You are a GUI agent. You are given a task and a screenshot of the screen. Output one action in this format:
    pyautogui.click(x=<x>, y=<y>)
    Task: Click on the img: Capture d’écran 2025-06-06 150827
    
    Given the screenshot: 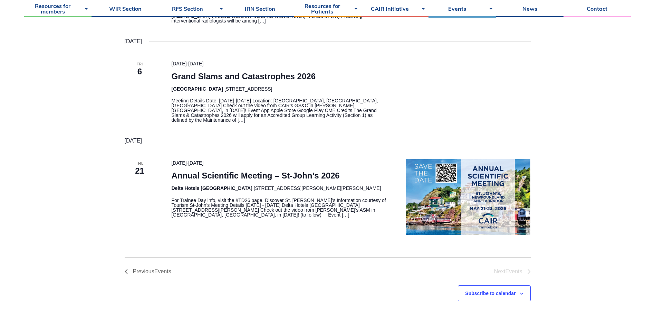 What is the action you would take?
    pyautogui.click(x=469, y=197)
    